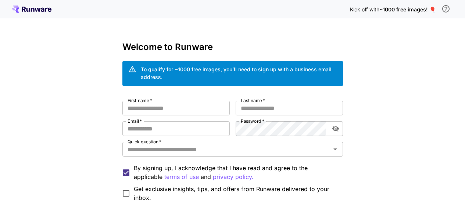  Describe the element at coordinates (235, 193) in the screenshot. I see `span: Get exclusive insights, tips, and offers from Runware delivered to your inbox.` at that location.